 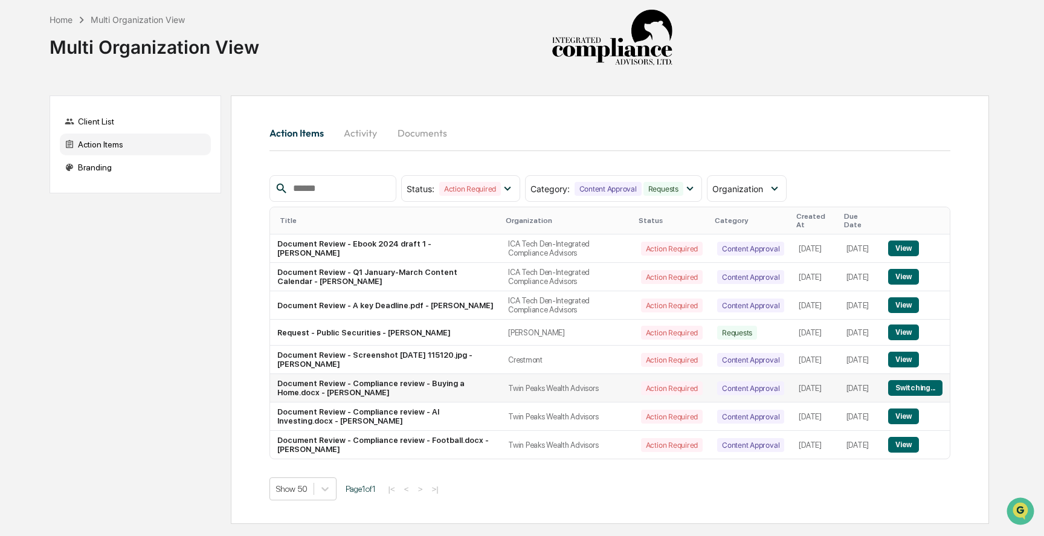 What do you see at coordinates (568, 221) in the screenshot?
I see `div: Organization` at bounding box center [568, 221].